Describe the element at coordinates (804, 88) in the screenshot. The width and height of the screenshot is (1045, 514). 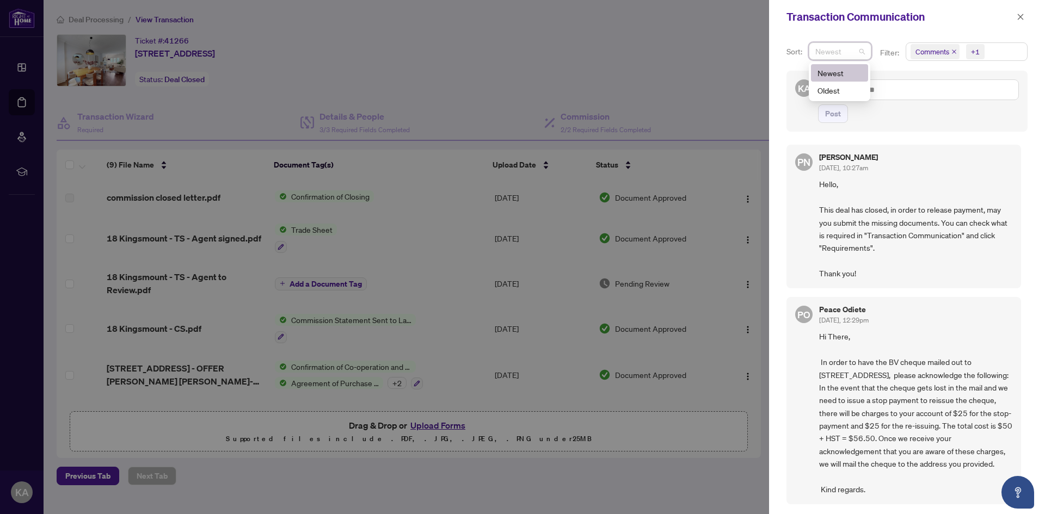
I see `span: KA` at that location.